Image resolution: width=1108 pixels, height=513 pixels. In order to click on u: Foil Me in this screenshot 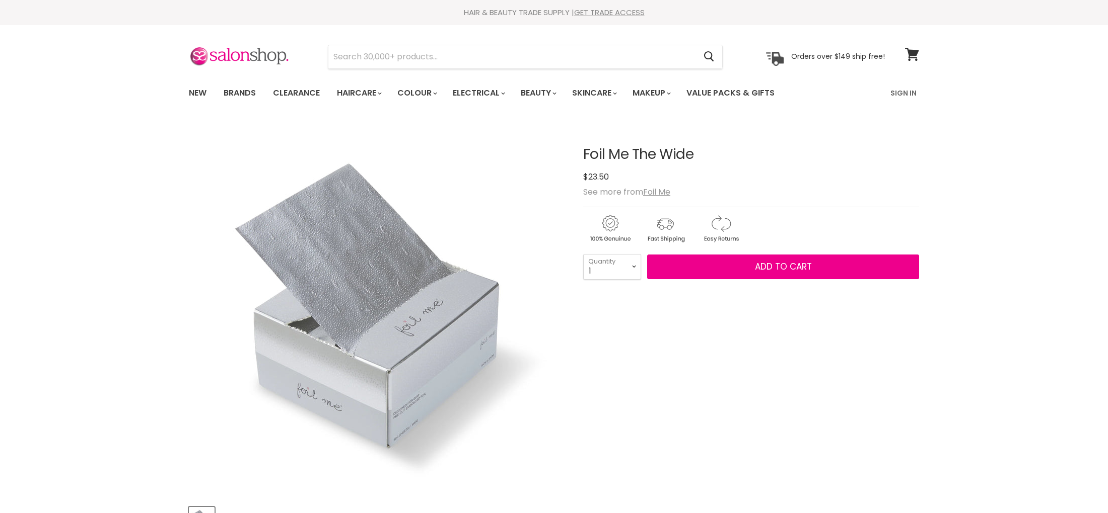, I will do `click(656, 192)`.